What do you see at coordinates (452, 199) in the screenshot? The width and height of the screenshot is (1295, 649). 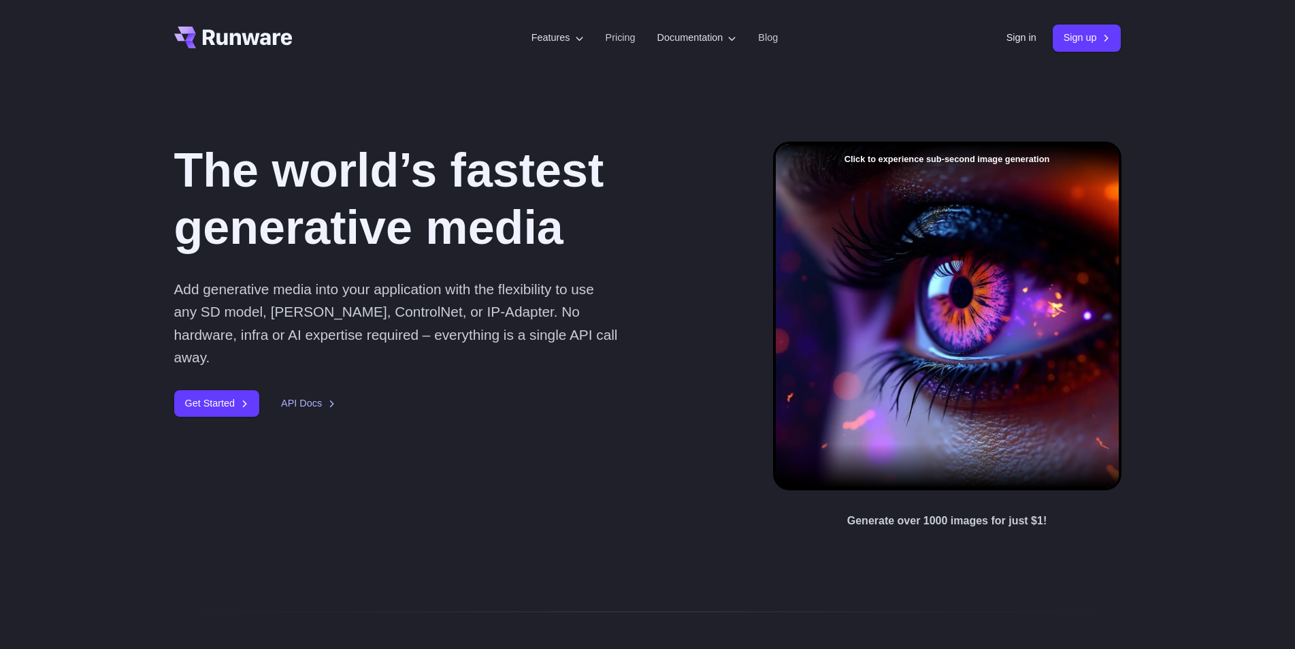 I see `h1: The world’s fastest generative media` at bounding box center [452, 199].